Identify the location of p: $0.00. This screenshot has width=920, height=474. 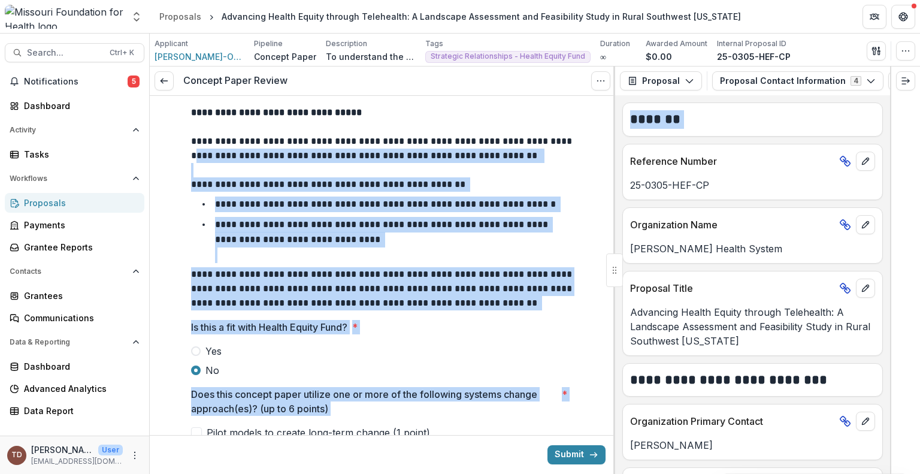
(659, 56).